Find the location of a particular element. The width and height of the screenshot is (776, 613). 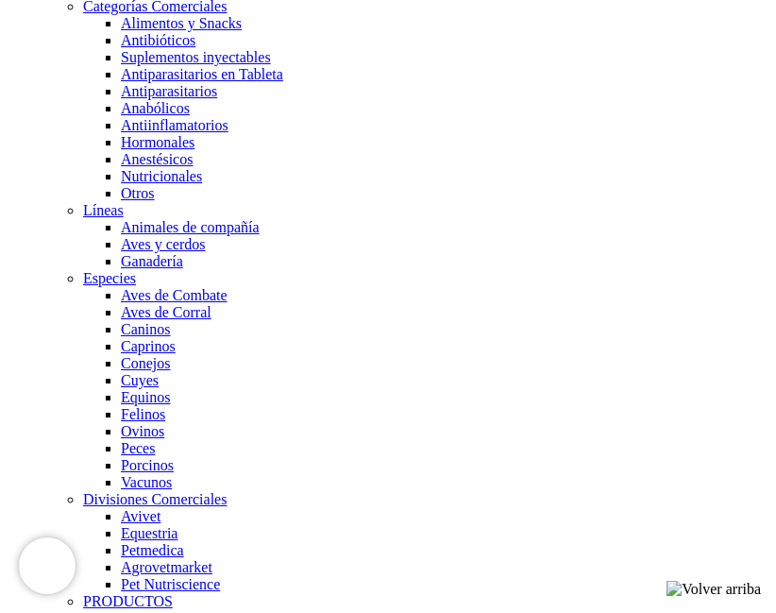

span: Suplementos inyectables is located at coordinates (196, 57).